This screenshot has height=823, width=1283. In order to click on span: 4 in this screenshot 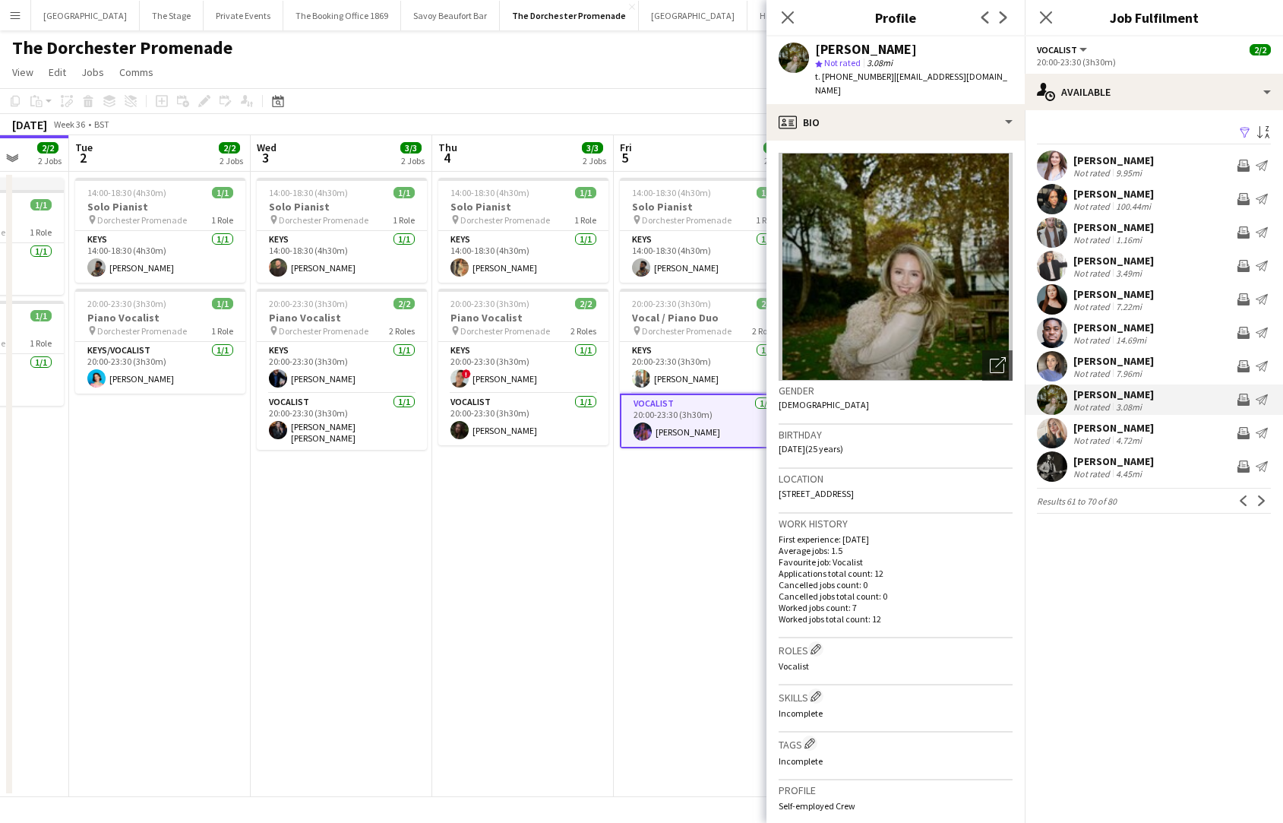, I will do `click(447, 157)`.